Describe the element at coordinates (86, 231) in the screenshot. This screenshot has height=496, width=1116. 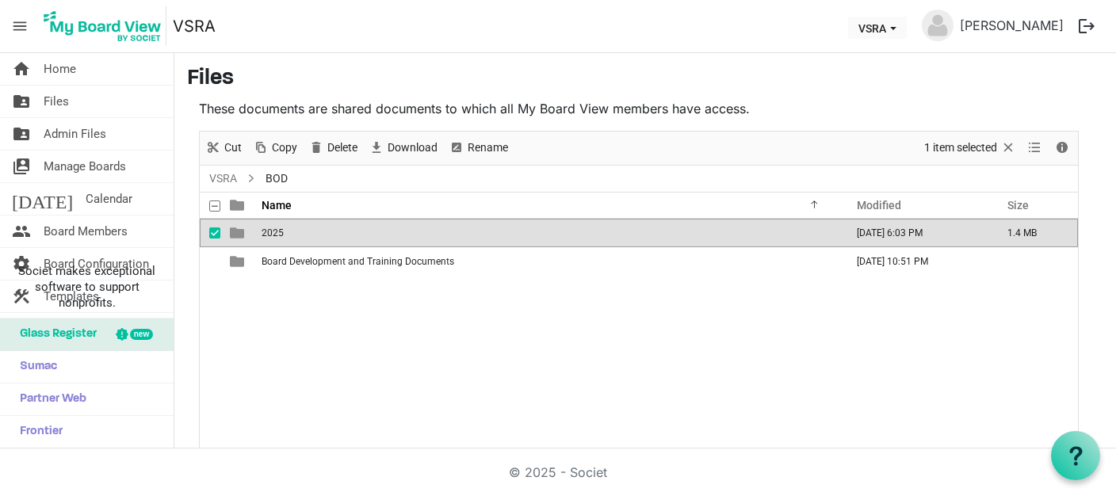
I see `span: Board Members` at that location.